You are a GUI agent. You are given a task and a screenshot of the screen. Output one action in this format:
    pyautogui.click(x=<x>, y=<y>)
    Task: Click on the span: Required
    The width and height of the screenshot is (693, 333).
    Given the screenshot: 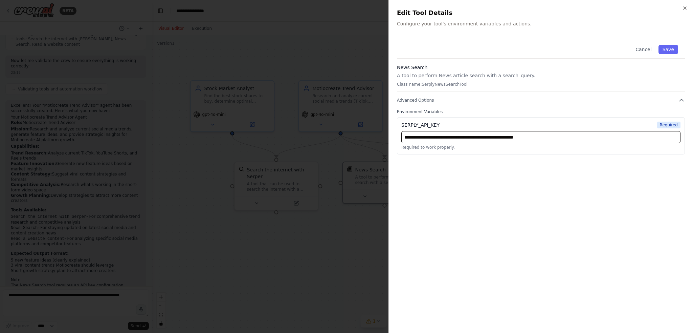 What is the action you would take?
    pyautogui.click(x=669, y=125)
    